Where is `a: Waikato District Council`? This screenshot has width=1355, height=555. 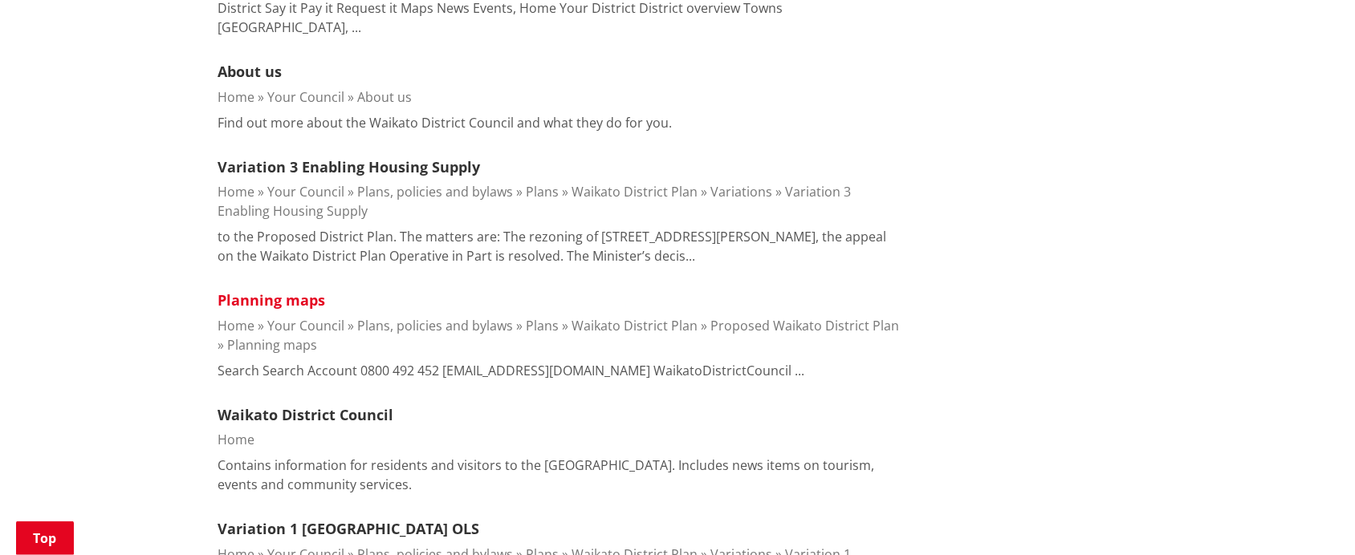 a: Waikato District Council is located at coordinates (305, 415).